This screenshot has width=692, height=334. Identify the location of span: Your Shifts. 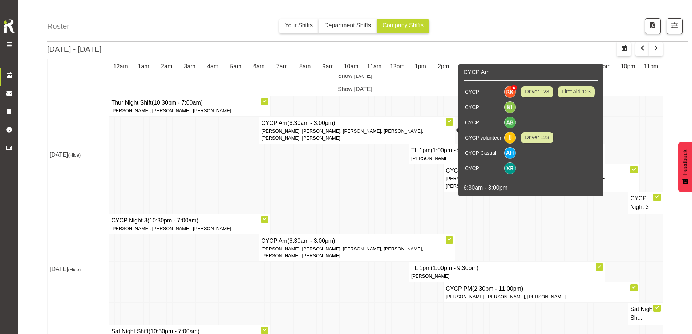
(298, 25).